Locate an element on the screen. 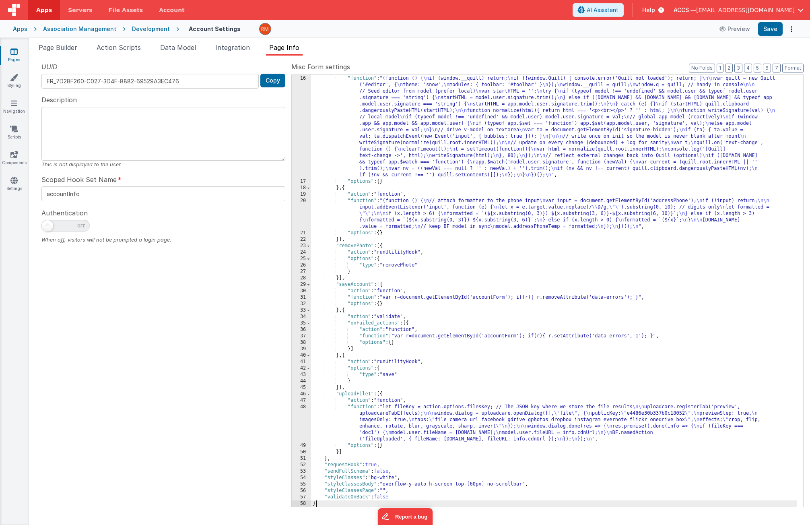 The height and width of the screenshot is (525, 810). div: 34 is located at coordinates (302, 317).